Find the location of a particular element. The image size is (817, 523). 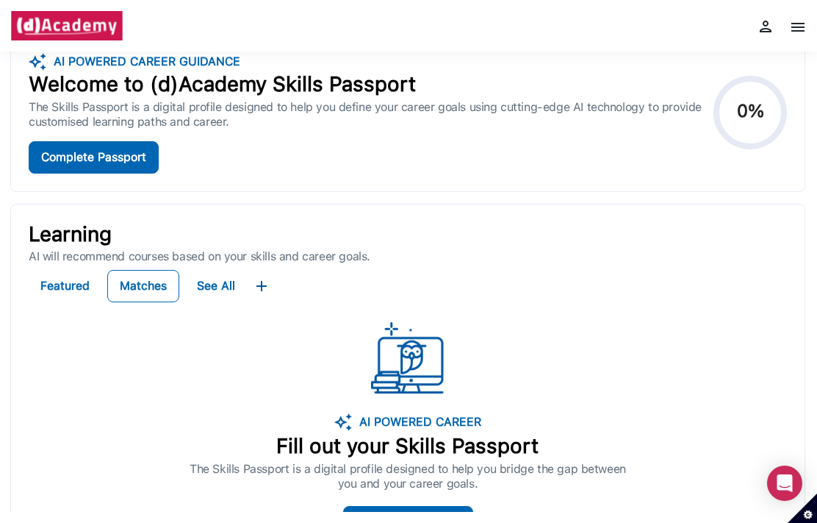

img: menu is located at coordinates (798, 27).